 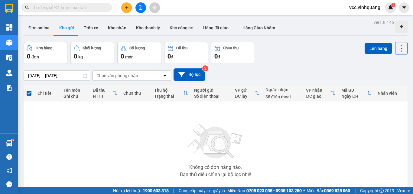 I want to click on span: Cung cấp máy in - giấy in:, so click(x=202, y=191).